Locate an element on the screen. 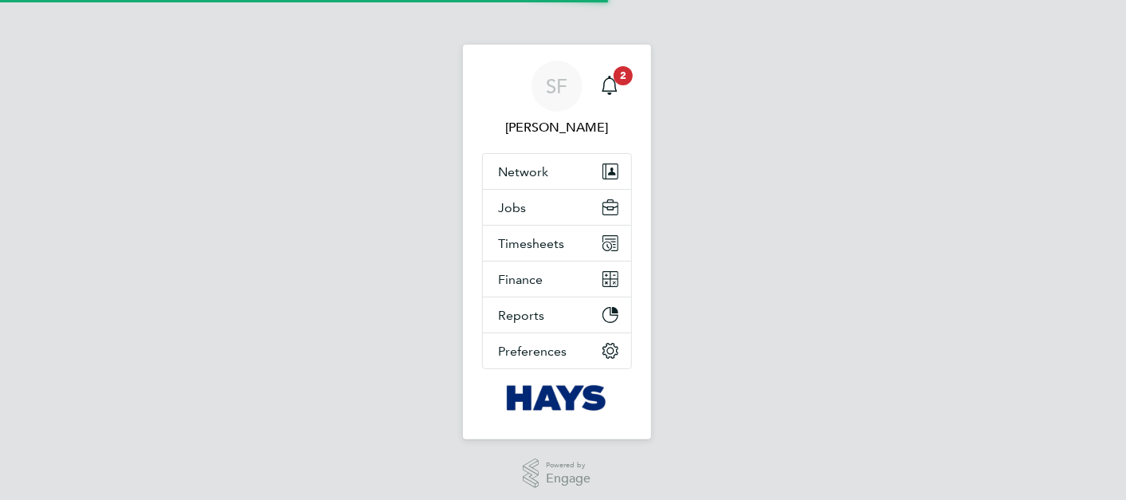 This screenshot has height=500, width=1126. button: Preferences is located at coordinates (557, 351).